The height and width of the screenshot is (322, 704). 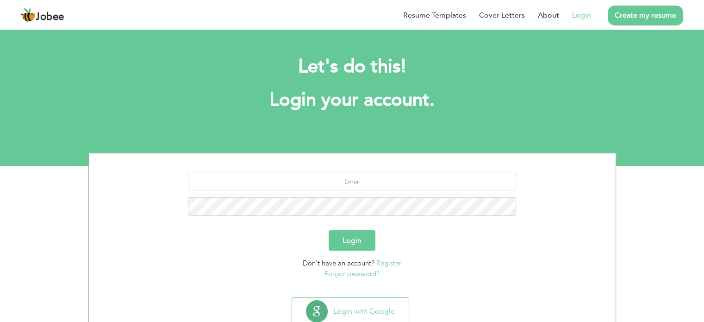 I want to click on a: Register, so click(x=389, y=263).